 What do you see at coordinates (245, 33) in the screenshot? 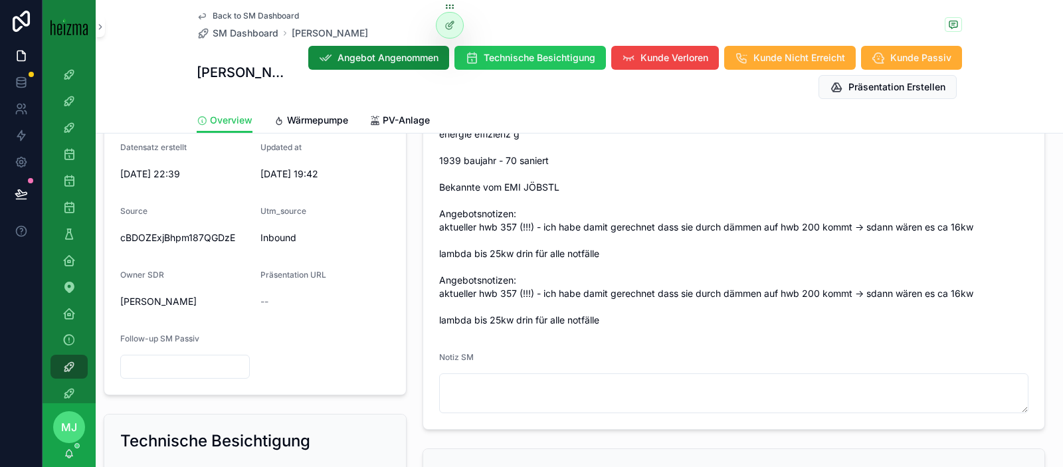
I see `span: SM Dashboard` at bounding box center [245, 33].